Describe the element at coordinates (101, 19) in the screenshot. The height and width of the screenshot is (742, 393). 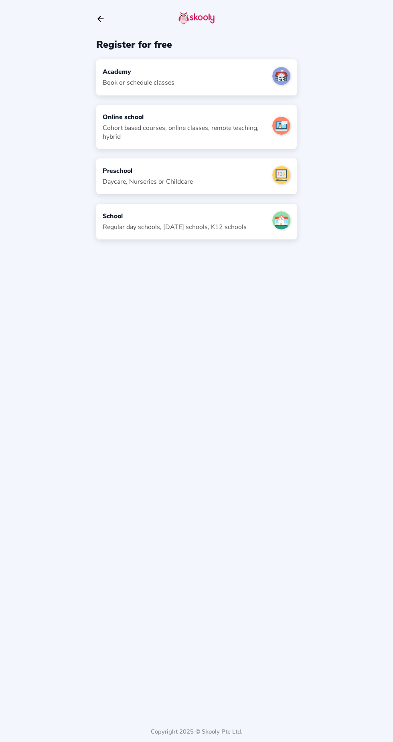
I see `ion-icon: arrow back outline` at that location.